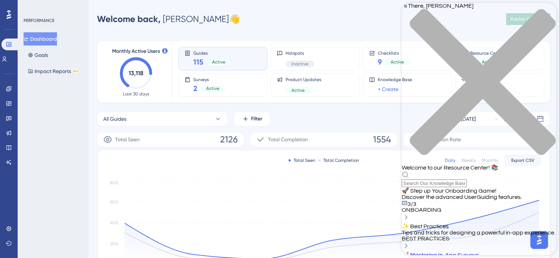 The width and height of the screenshot is (559, 258). I want to click on button: Goals, so click(38, 55).